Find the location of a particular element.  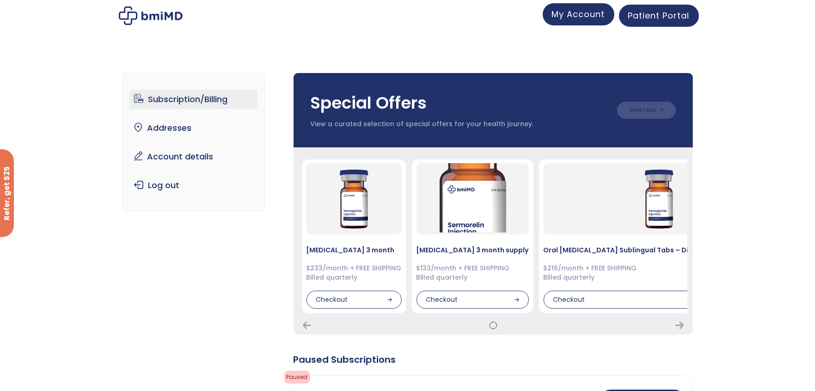

div: $216/month + FREE SHIPPING Billed quarterly is located at coordinates (660, 273).